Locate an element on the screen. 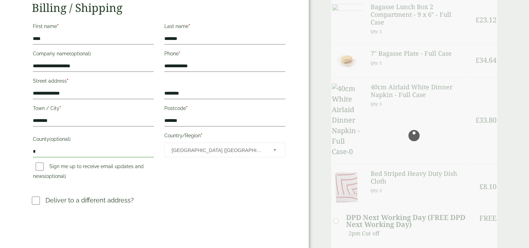 Image resolution: width=529 pixels, height=248 pixels. label: Country/Region is located at coordinates (225, 136).